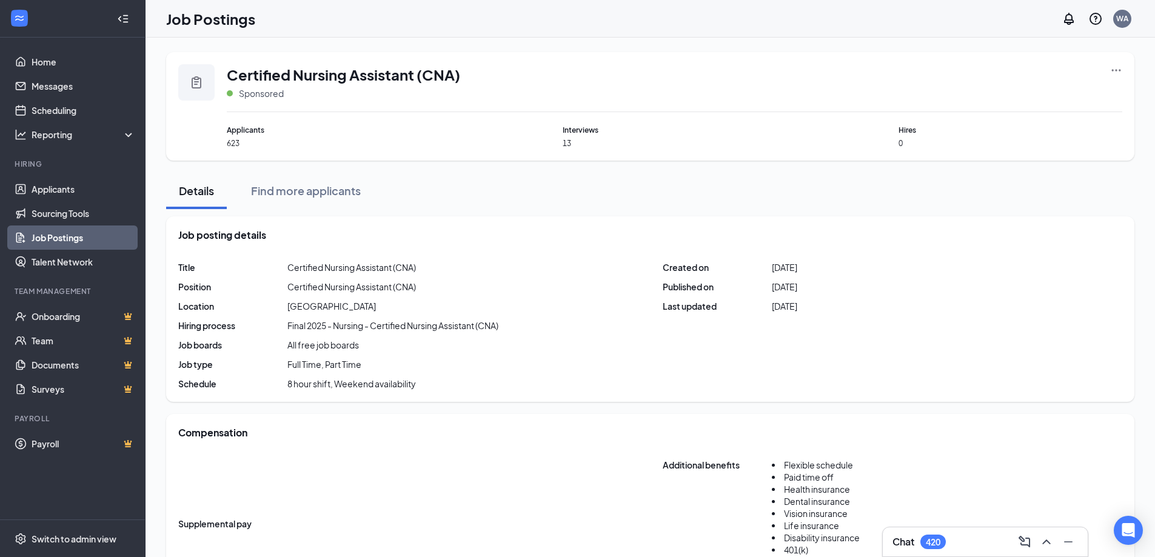  I want to click on svg: ComposeMessage, so click(1025, 542).